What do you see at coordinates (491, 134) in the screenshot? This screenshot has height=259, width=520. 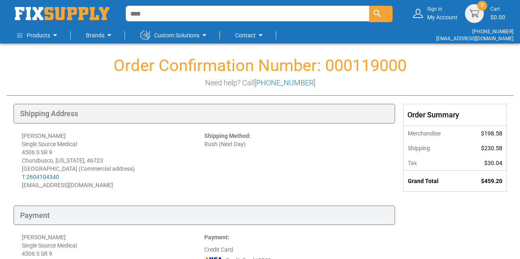 I see `span: $198.58` at bounding box center [491, 134].